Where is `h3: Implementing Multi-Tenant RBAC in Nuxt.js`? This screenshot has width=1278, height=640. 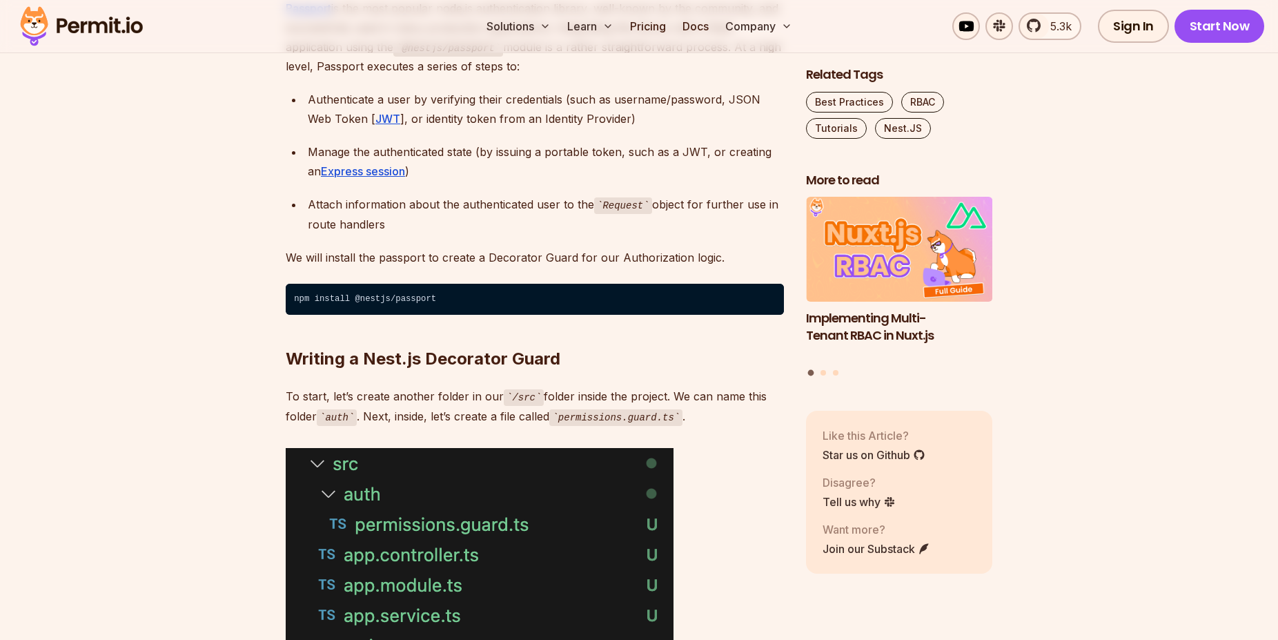 h3: Implementing Multi-Tenant RBAC in Nuxt.js is located at coordinates (899, 327).